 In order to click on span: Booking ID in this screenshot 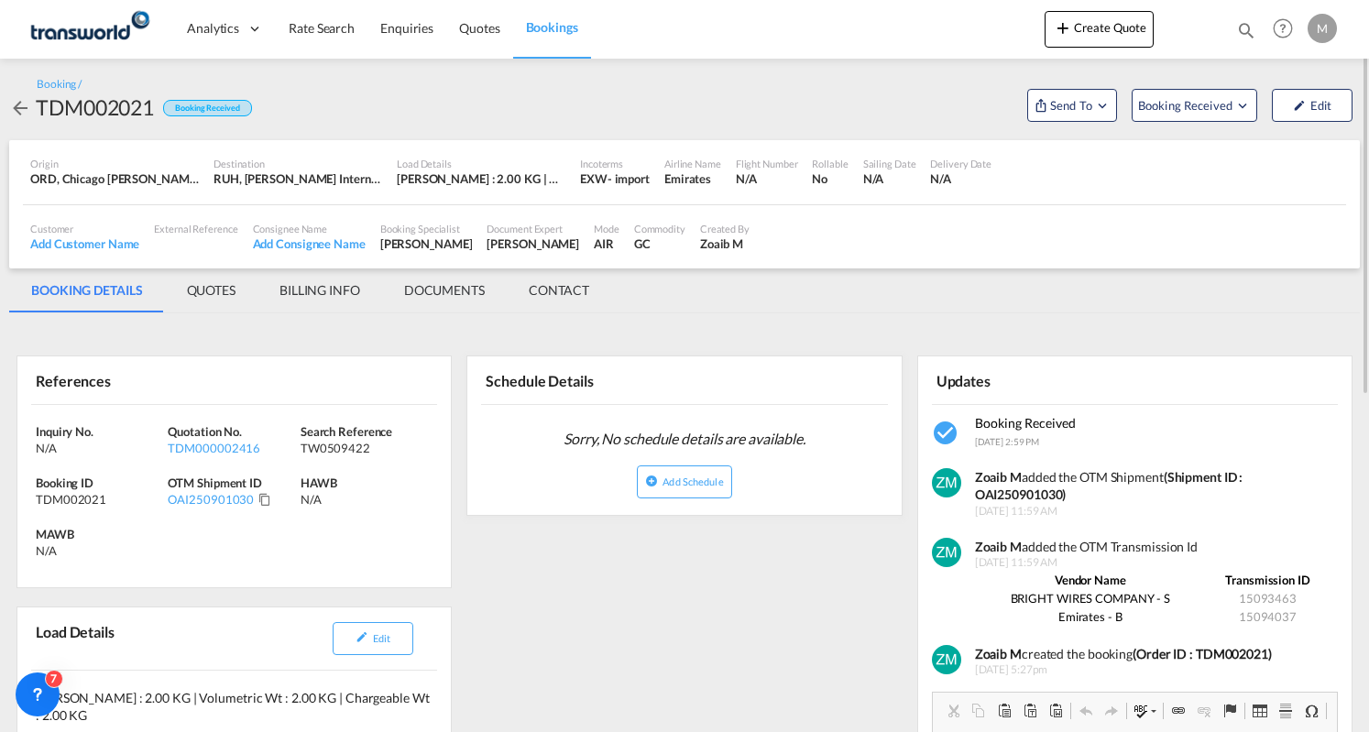, I will do `click(64, 483)`.